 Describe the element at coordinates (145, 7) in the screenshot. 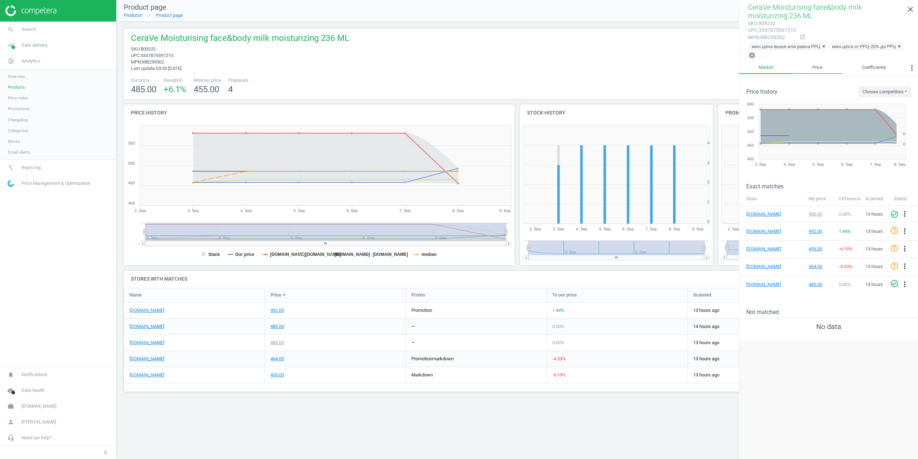

I see `span: Product page` at that location.